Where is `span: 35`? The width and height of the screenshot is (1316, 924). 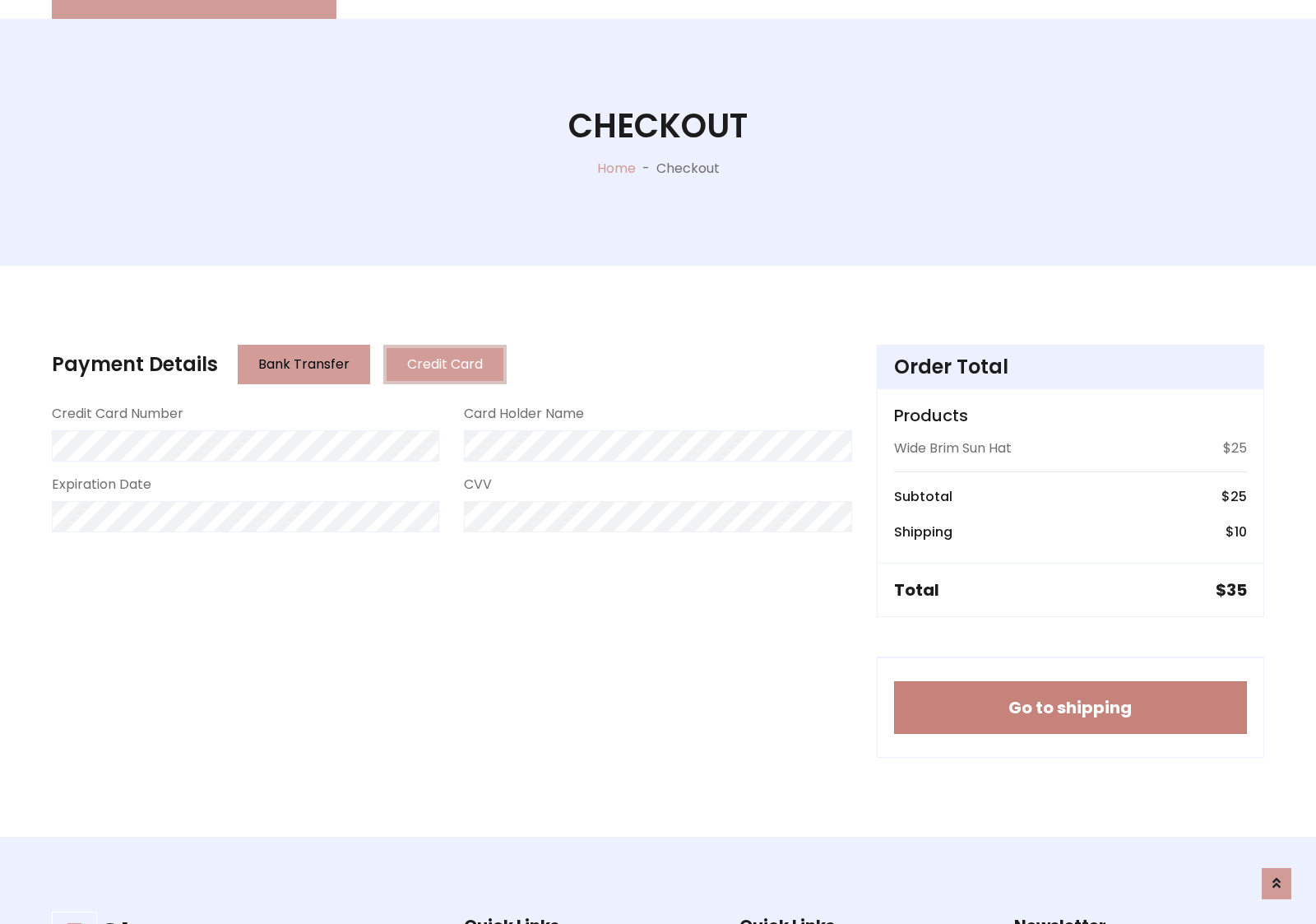 span: 35 is located at coordinates (1237, 590).